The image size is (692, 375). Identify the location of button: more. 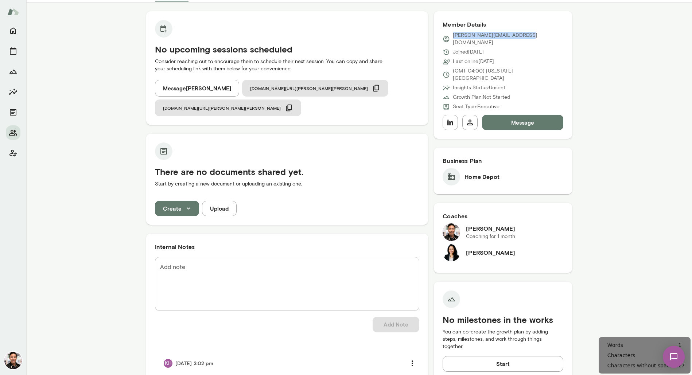
(412, 364).